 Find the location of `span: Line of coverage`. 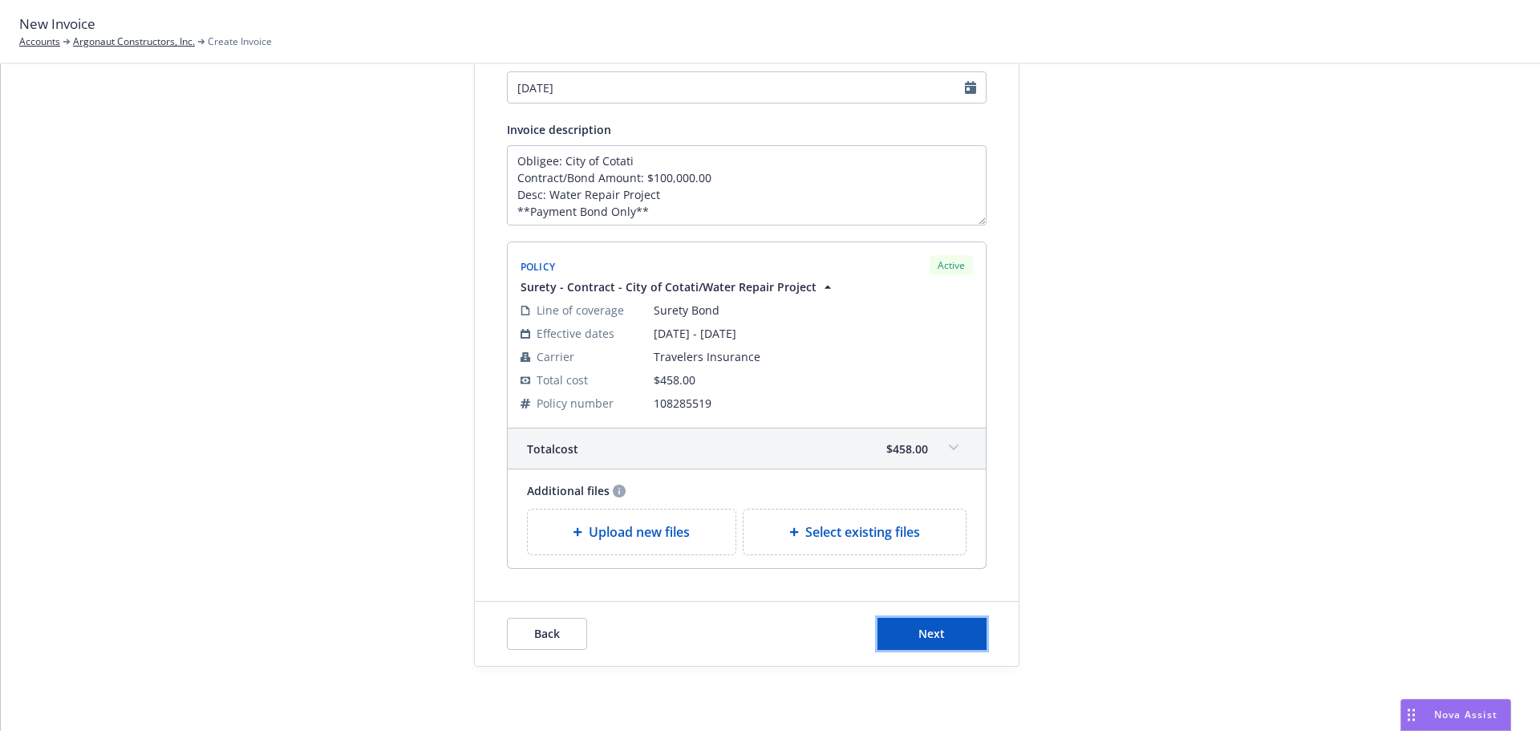

span: Line of coverage is located at coordinates (580, 310).